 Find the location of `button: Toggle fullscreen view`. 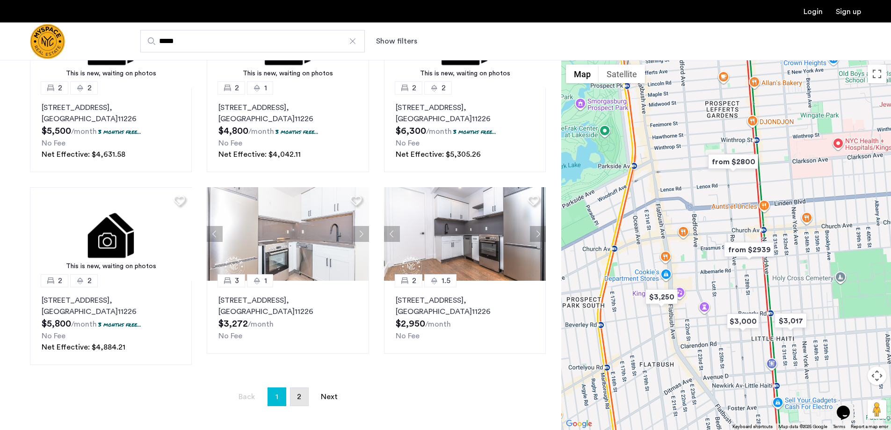

button: Toggle fullscreen view is located at coordinates (877, 74).